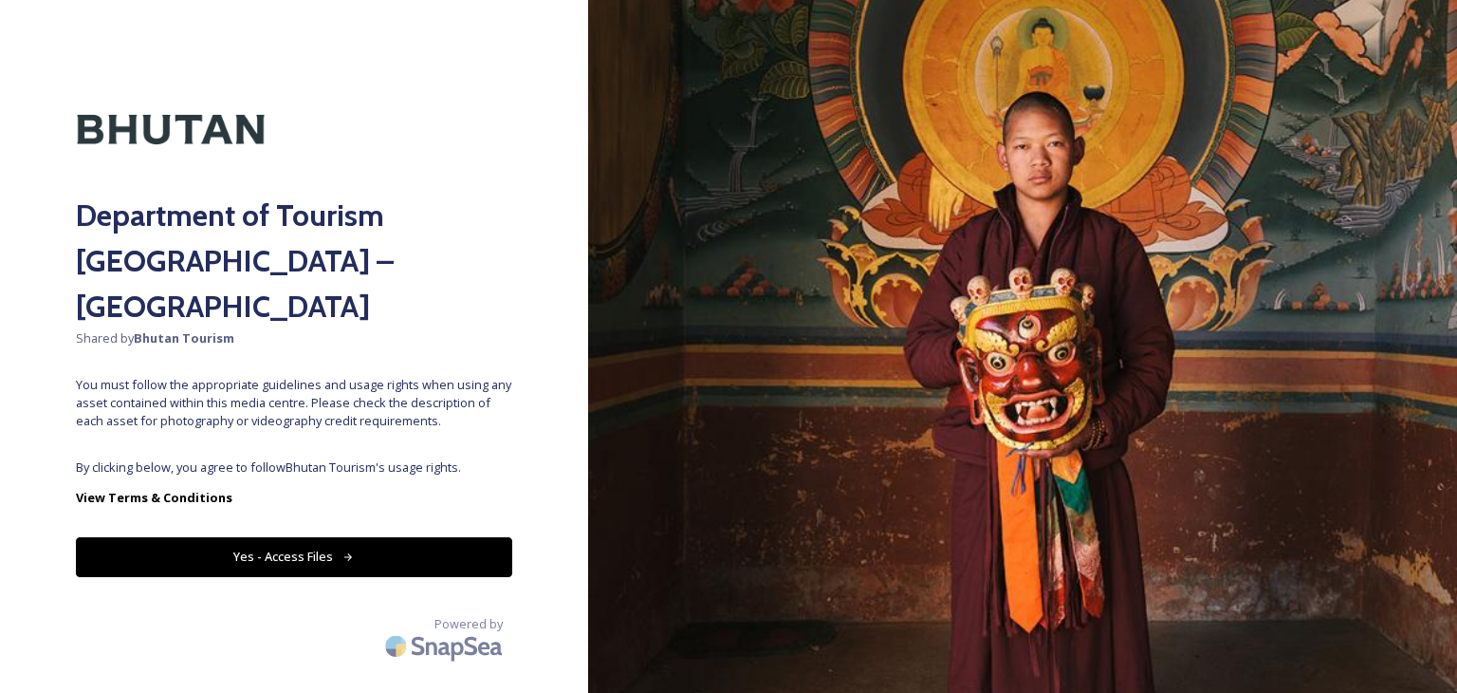 The width and height of the screenshot is (1457, 693). Describe the element at coordinates (294, 338) in the screenshot. I see `span: Shared by` at that location.